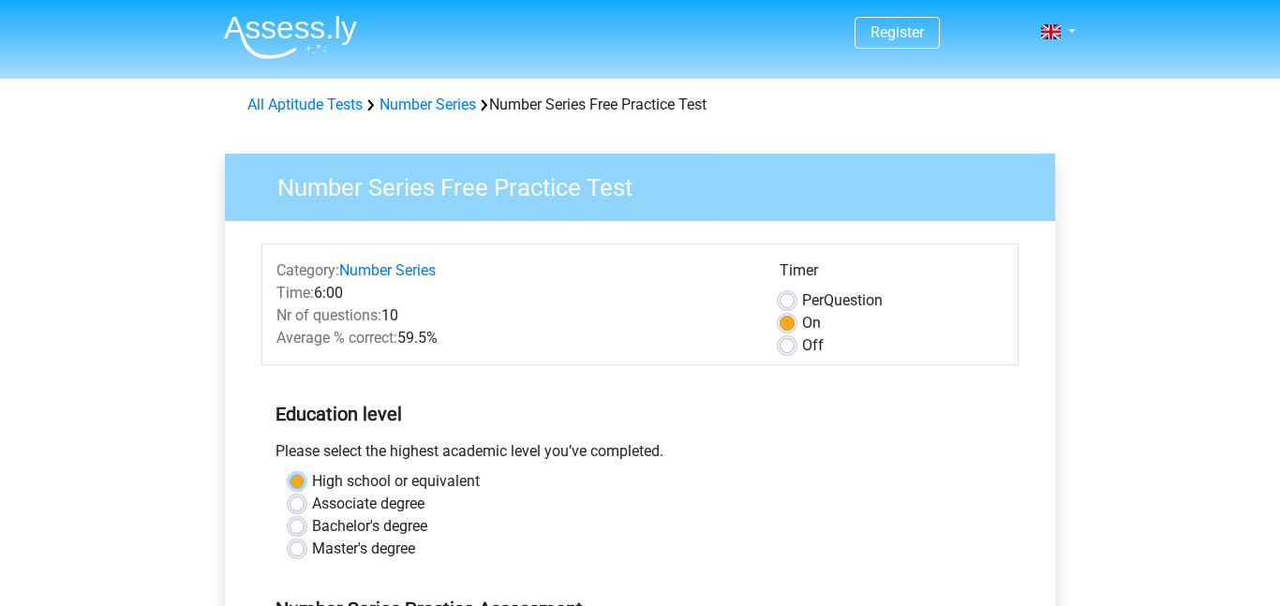 This screenshot has width=1280, height=606. What do you see at coordinates (640, 105) in the screenshot?
I see `div: Number Series Free Practice Test` at bounding box center [640, 105].